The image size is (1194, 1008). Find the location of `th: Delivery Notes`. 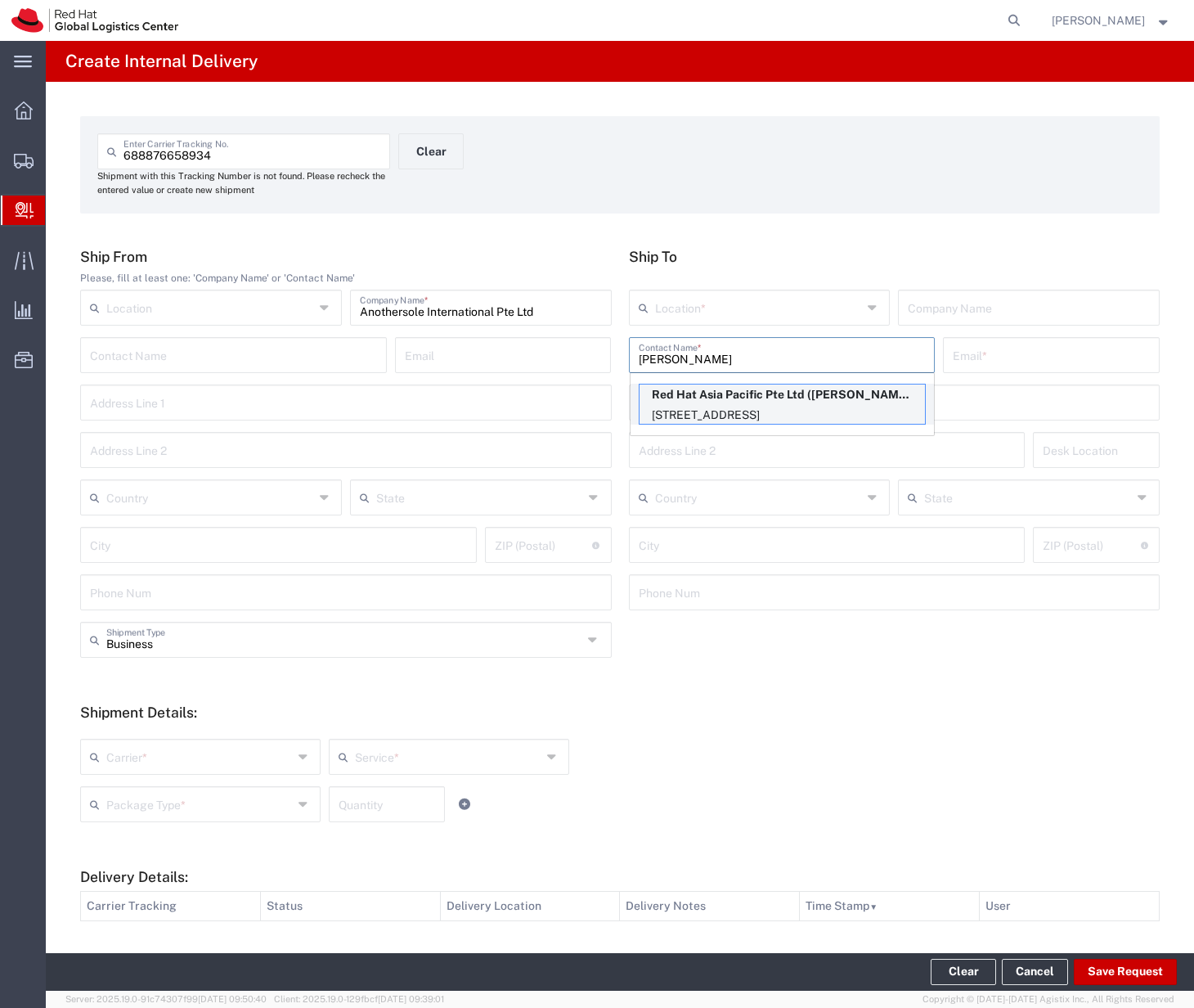

th: Delivery Notes is located at coordinates (710, 906).